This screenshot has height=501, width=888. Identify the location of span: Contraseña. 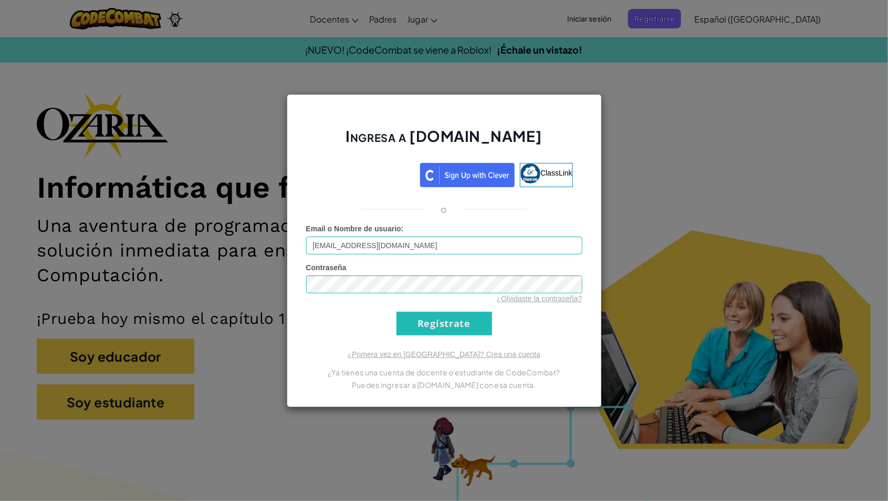
(326, 267).